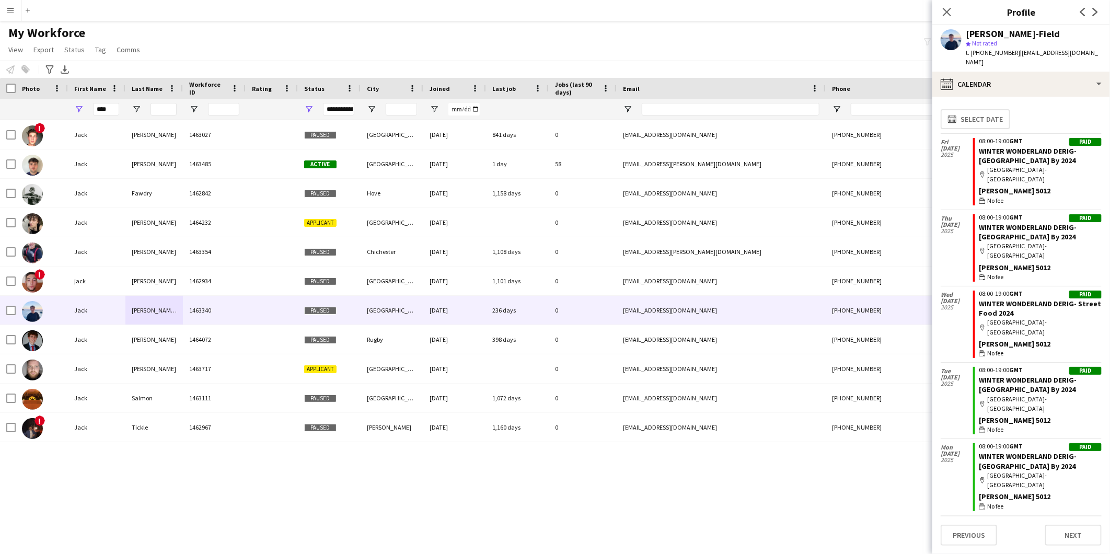  Describe the element at coordinates (32, 253) in the screenshot. I see `img: Jack Hart` at that location.